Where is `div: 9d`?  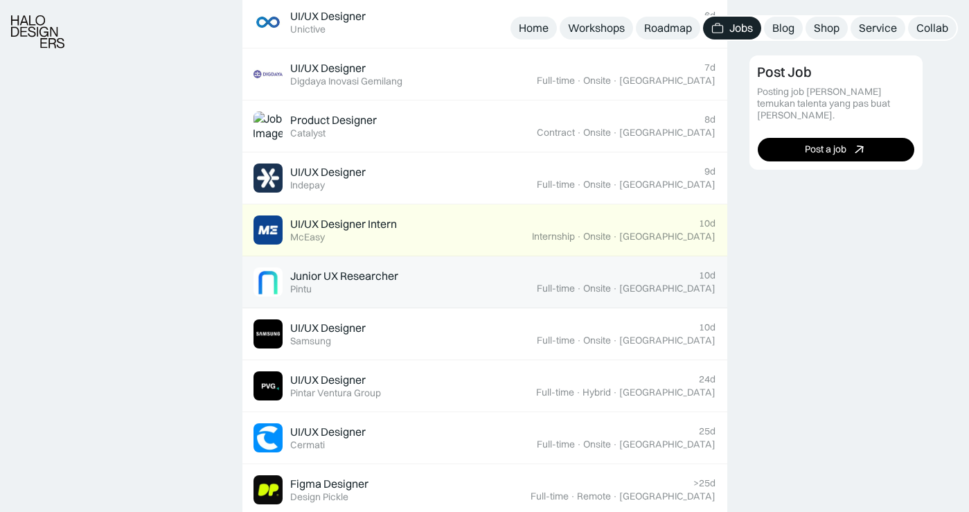
div: 9d is located at coordinates (710, 171).